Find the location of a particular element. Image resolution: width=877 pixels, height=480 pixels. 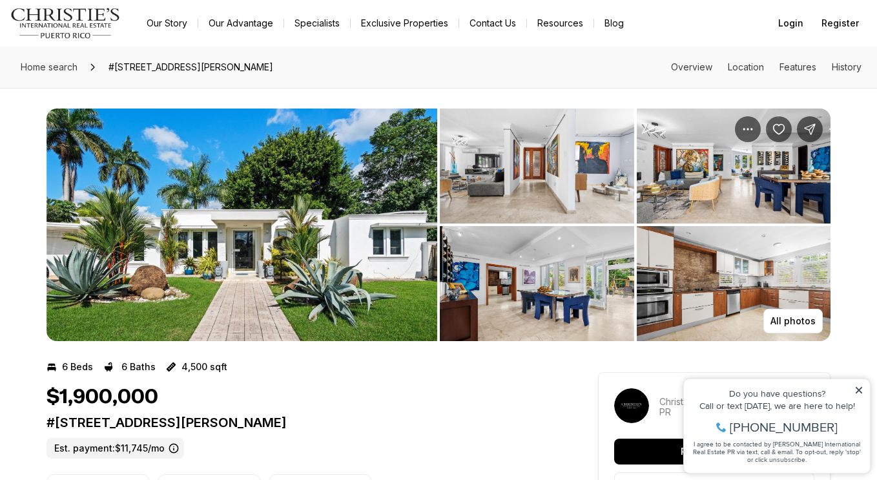

button: Register is located at coordinates (841, 23).